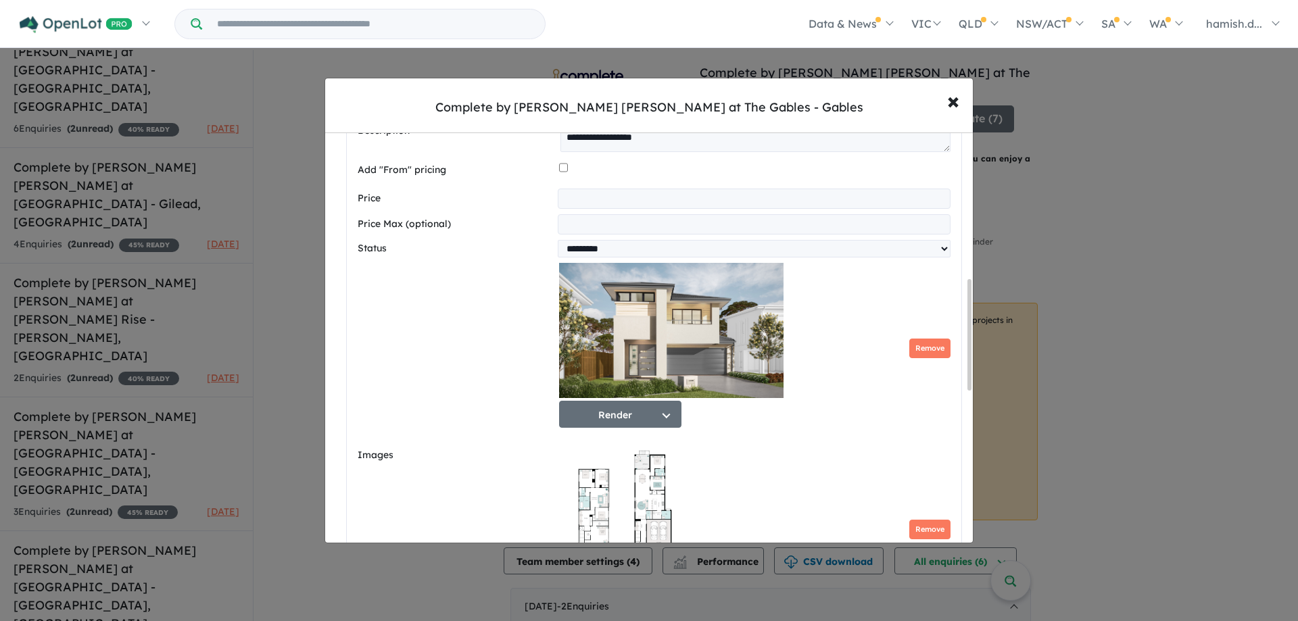 Image resolution: width=1298 pixels, height=621 pixels. What do you see at coordinates (456, 170) in the screenshot?
I see `label: Add "From" pricing` at bounding box center [456, 170].